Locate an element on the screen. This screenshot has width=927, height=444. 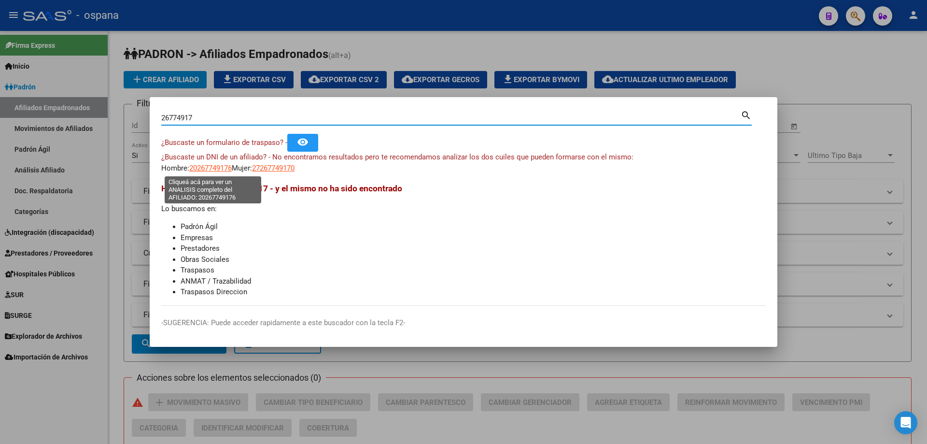
li: Padrón Ágil is located at coordinates (473, 226).